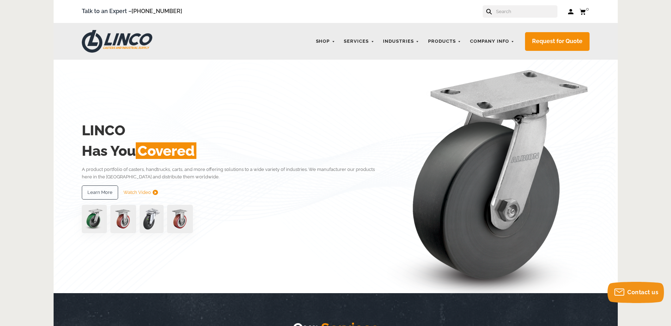 This screenshot has height=326, width=671. I want to click on p: A product portfolio of casters, handtrucks, carts, and more offering solutions to a wide variety ..., so click(233, 173).